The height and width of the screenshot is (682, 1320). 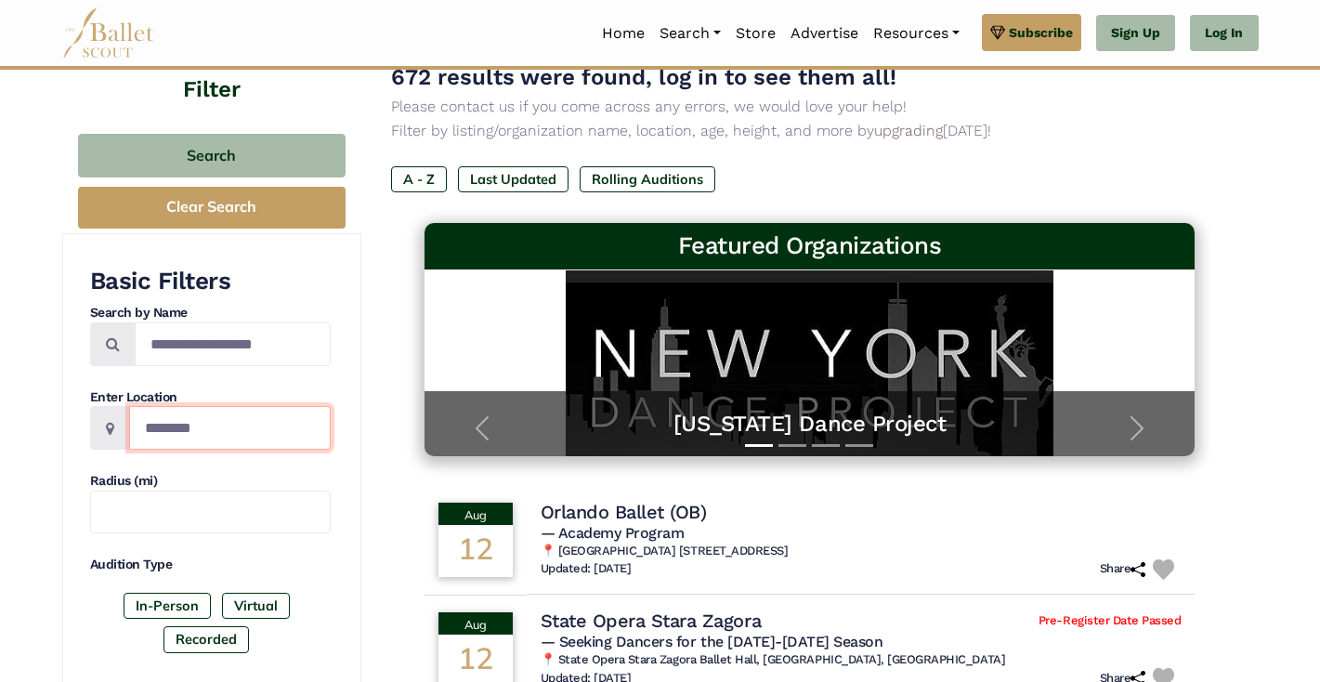 I want to click on a: Sign Up, so click(x=1135, y=33).